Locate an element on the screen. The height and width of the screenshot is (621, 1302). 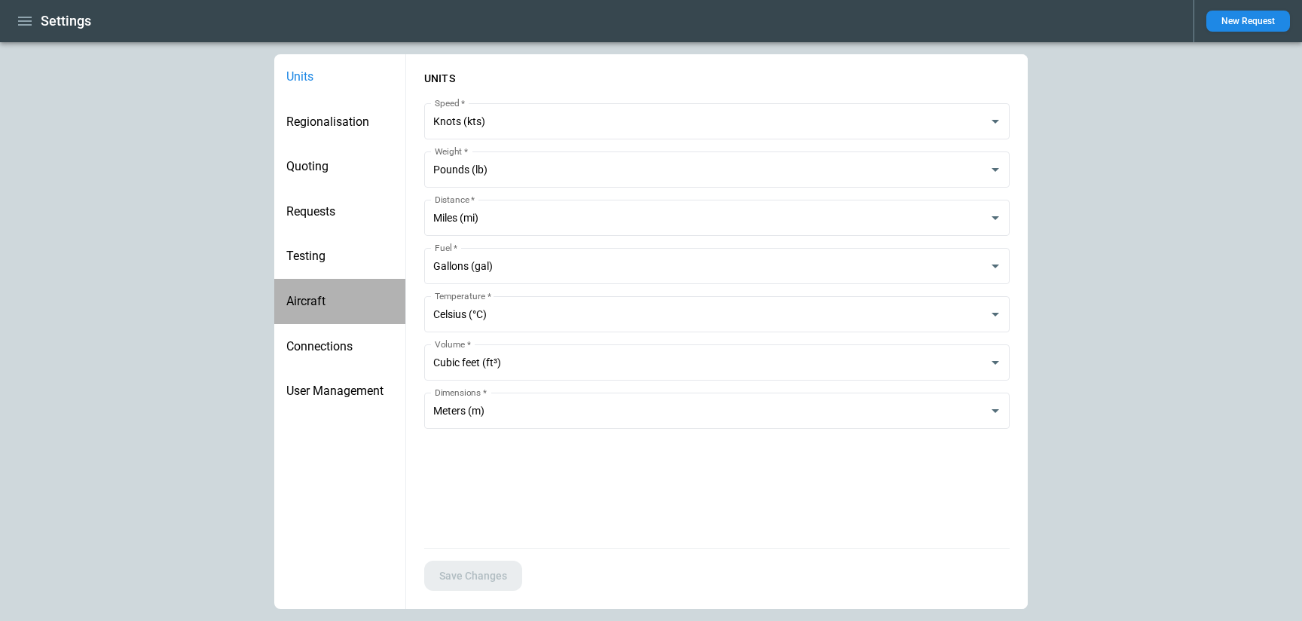
label: Weight is located at coordinates (451, 151).